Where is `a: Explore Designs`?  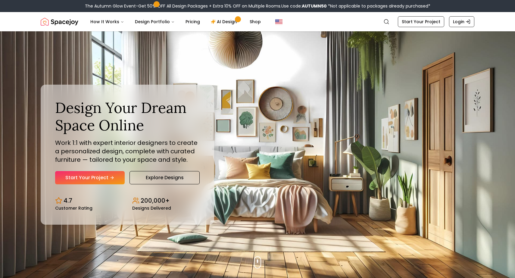
a: Explore Designs is located at coordinates (164, 178).